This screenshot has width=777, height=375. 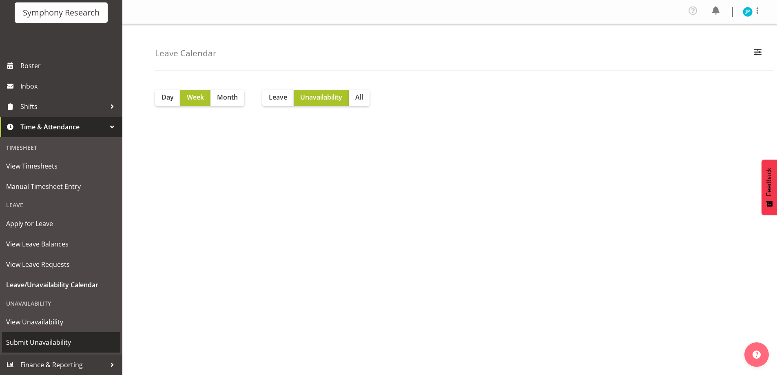 I want to click on span: Inbox, so click(x=69, y=86).